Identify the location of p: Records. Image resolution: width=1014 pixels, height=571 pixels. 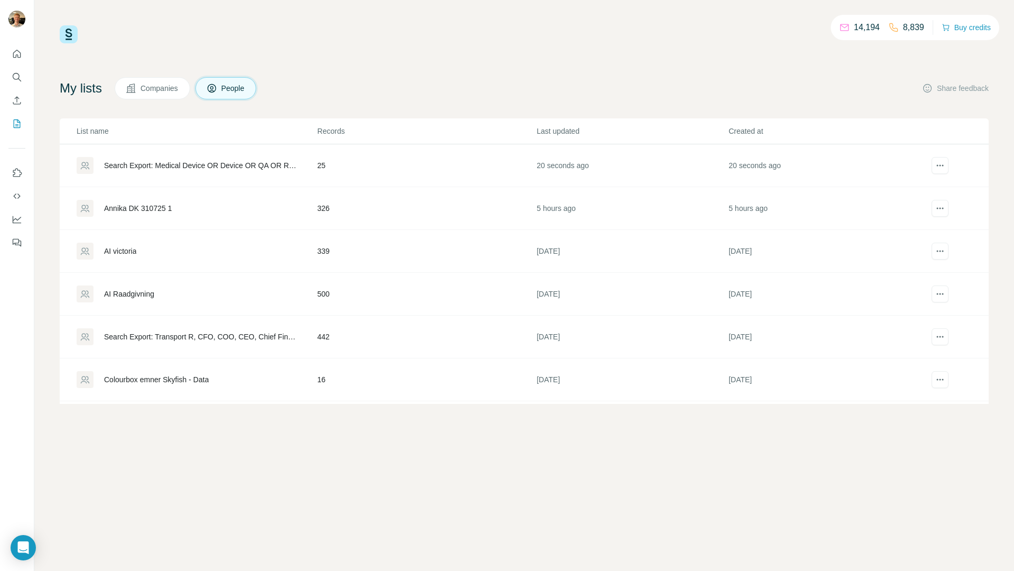
(426, 131).